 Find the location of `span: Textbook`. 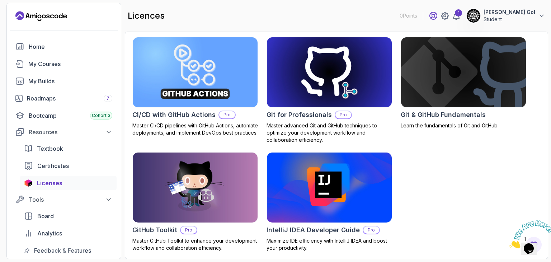

span: Textbook is located at coordinates (50, 148).